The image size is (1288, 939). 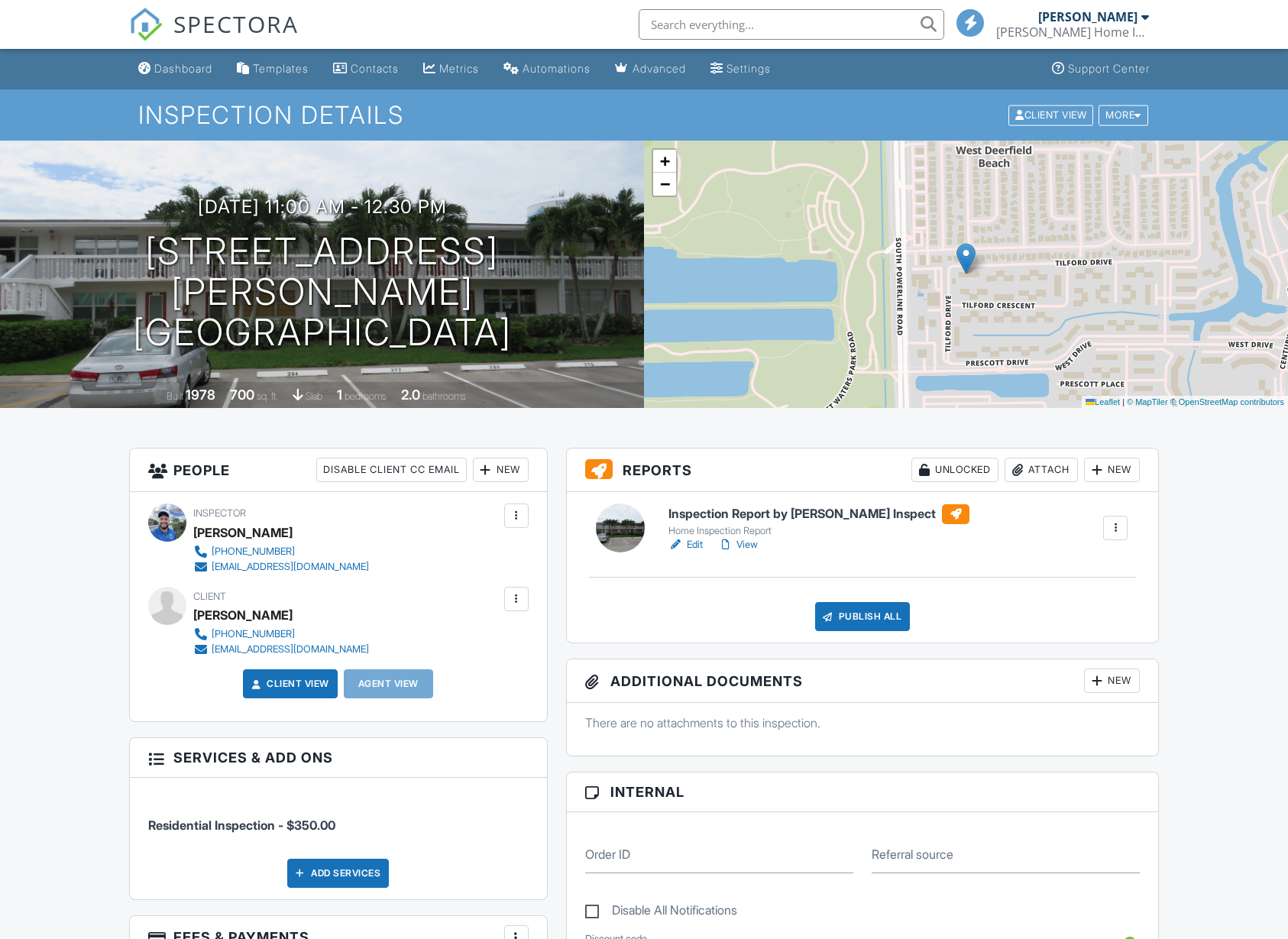 I want to click on img: Marker, so click(x=966, y=258).